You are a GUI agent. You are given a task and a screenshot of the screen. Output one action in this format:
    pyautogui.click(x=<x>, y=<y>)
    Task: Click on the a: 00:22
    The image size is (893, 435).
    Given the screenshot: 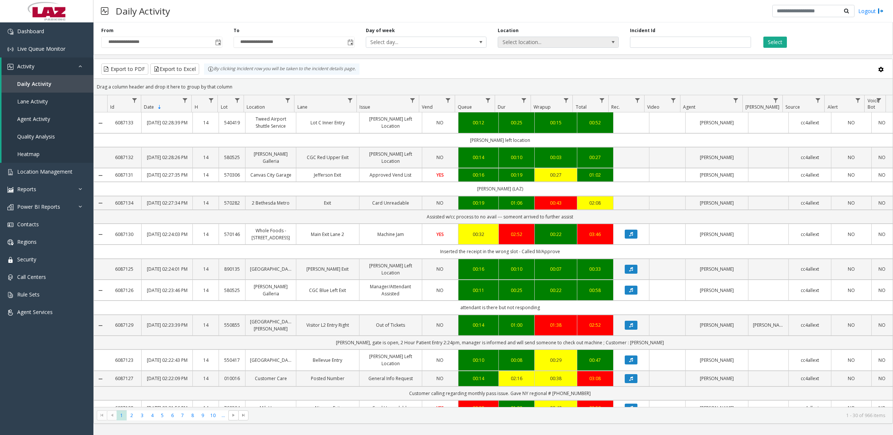 What is the action you would take?
    pyautogui.click(x=556, y=290)
    